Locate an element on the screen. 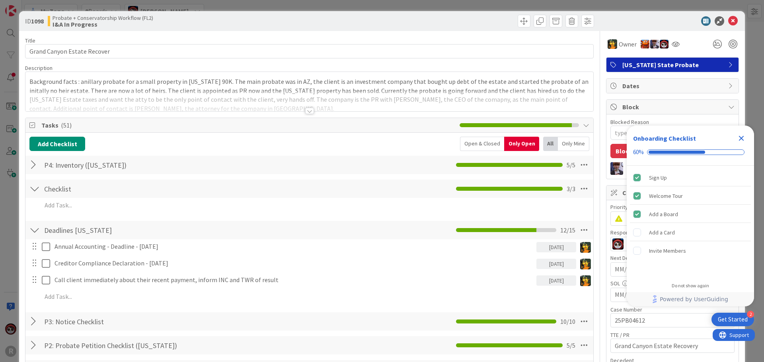 This screenshot has width=764, height=362. label: Blocked Reason is located at coordinates (629, 122).